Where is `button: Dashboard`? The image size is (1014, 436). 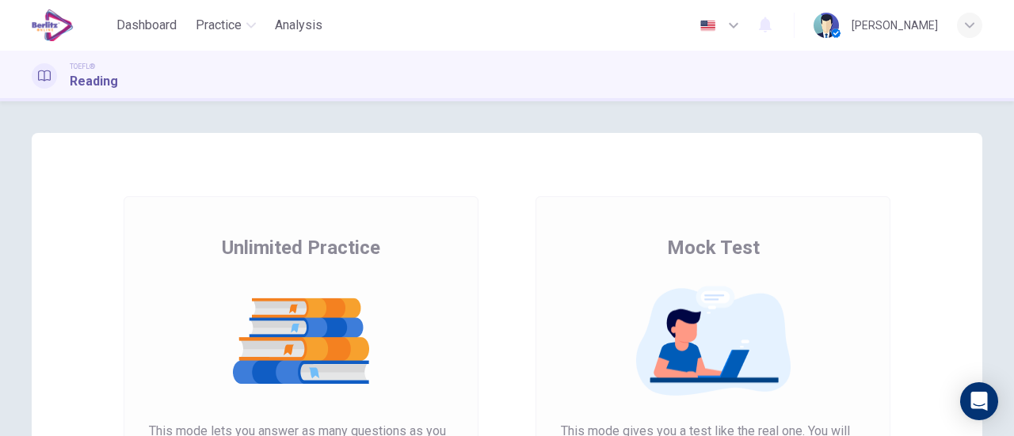 button: Dashboard is located at coordinates (147, 25).